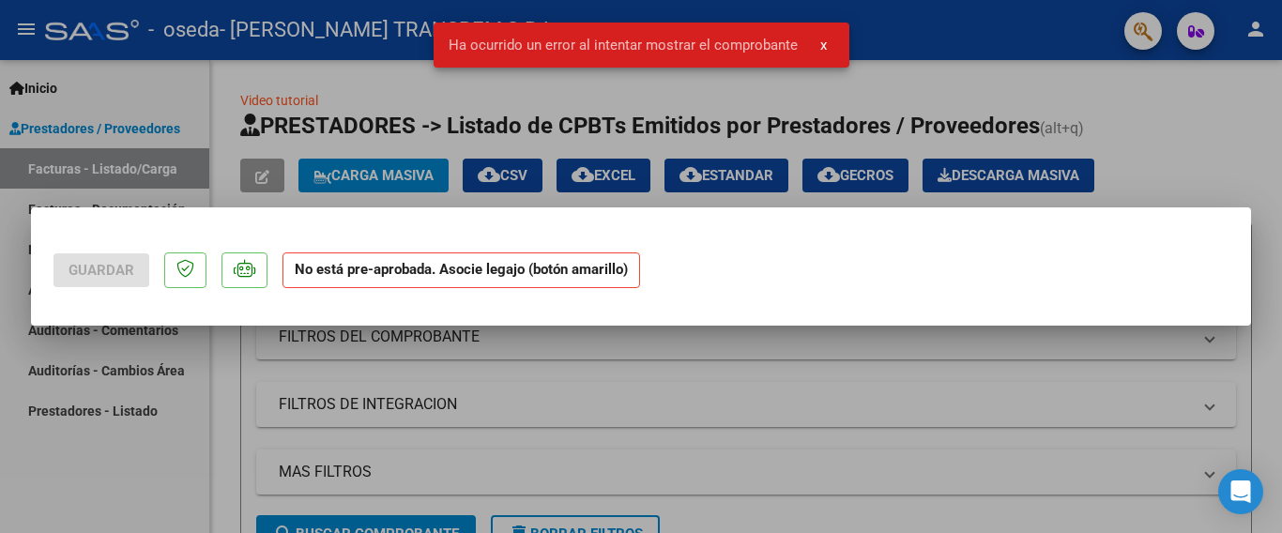 The image size is (1282, 533). What do you see at coordinates (461, 270) in the screenshot?
I see `strong: No está pre-aprobada. Asocie legajo (botón amarillo)` at bounding box center [461, 270].